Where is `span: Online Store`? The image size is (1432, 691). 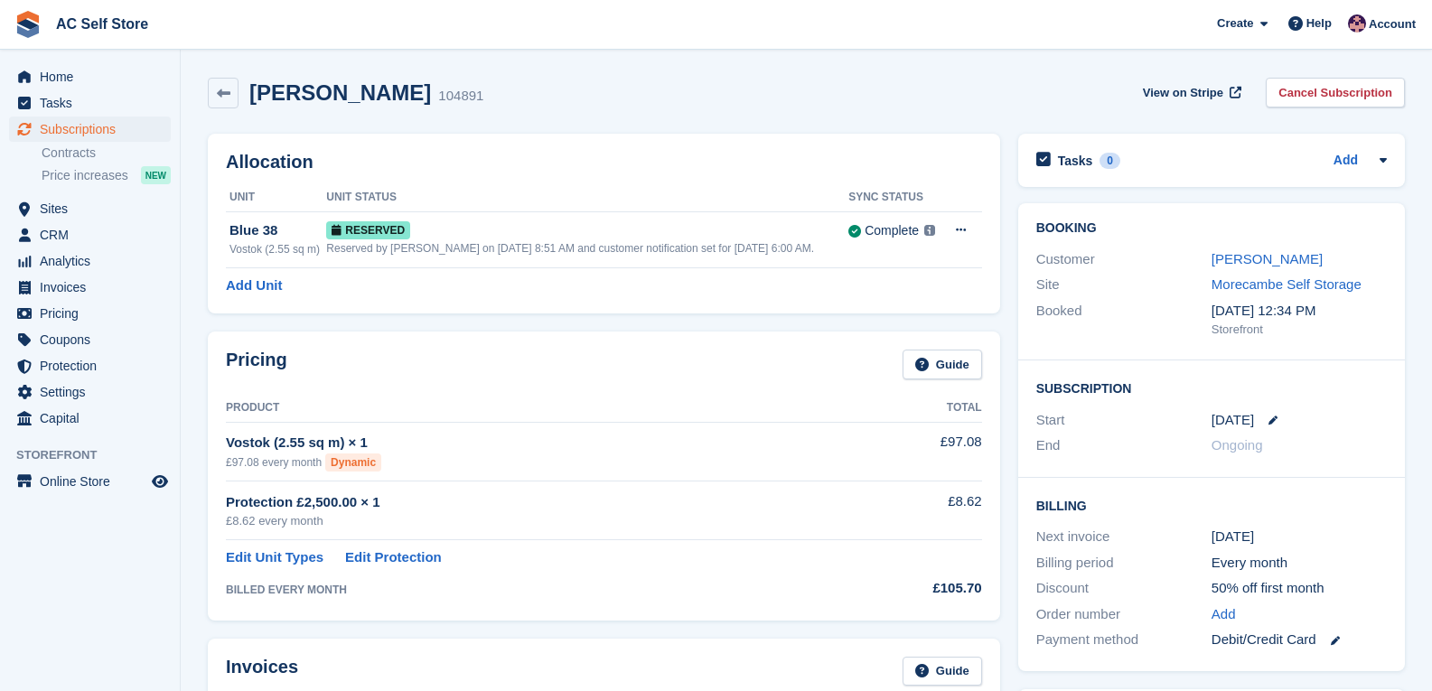
span: Online Store is located at coordinates (94, 482).